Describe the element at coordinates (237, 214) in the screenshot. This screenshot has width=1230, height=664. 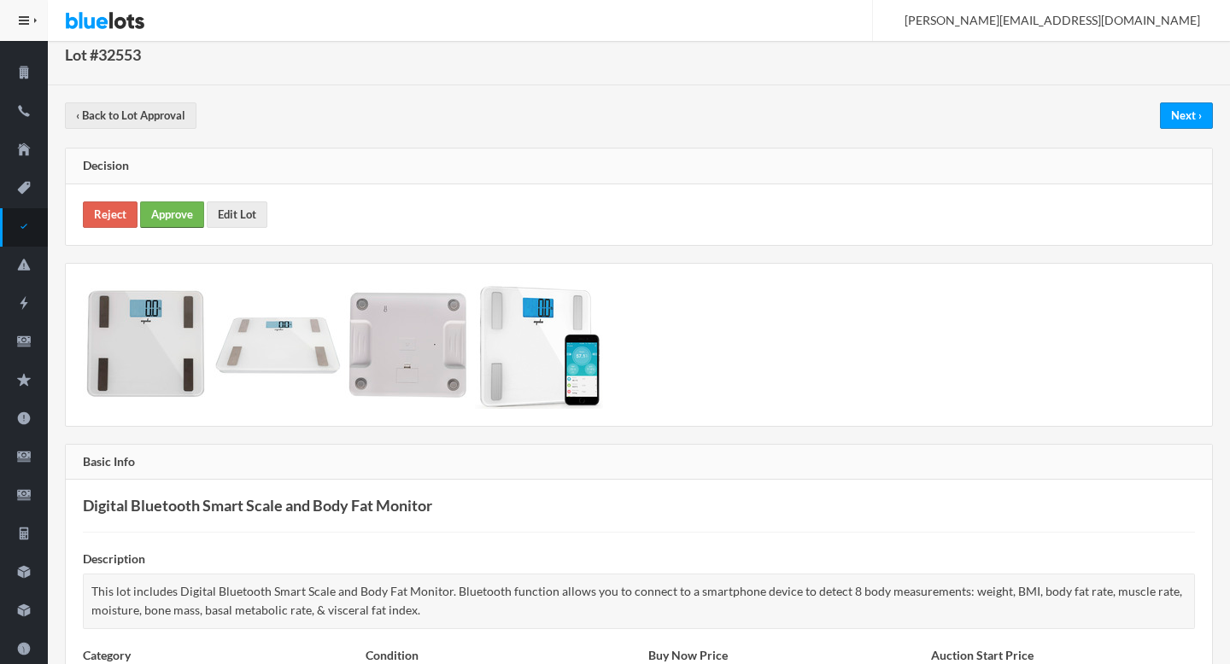
I see `a: Edit Lot` at that location.